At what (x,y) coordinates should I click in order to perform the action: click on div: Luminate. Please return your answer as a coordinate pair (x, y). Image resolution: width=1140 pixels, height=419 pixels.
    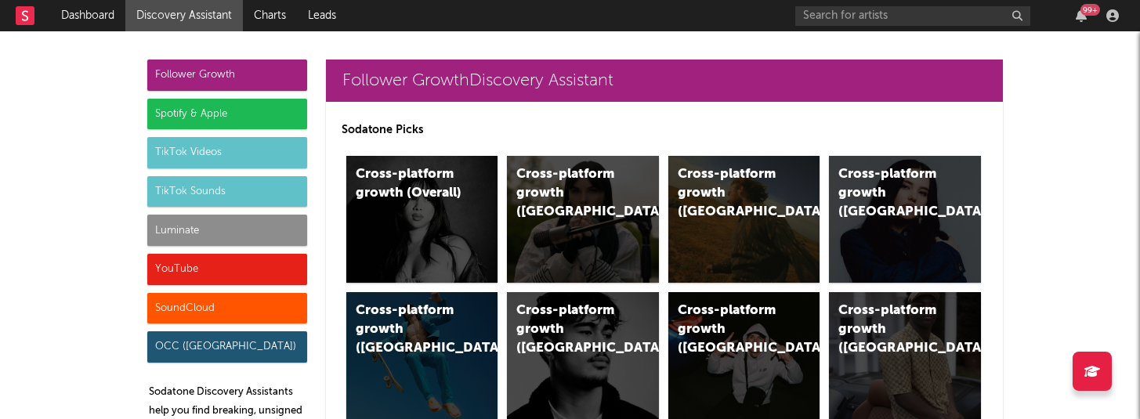
    Looking at the image, I should click on (227, 230).